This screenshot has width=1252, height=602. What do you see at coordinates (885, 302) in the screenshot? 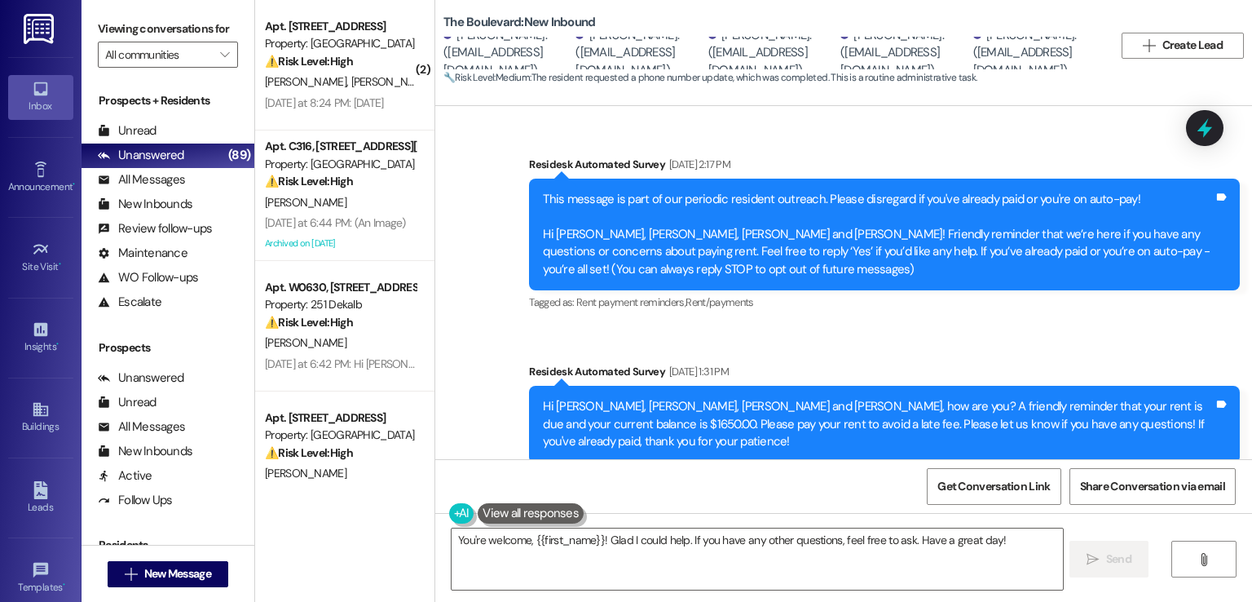
I see `div: Tagged as:` at bounding box center [885, 302].